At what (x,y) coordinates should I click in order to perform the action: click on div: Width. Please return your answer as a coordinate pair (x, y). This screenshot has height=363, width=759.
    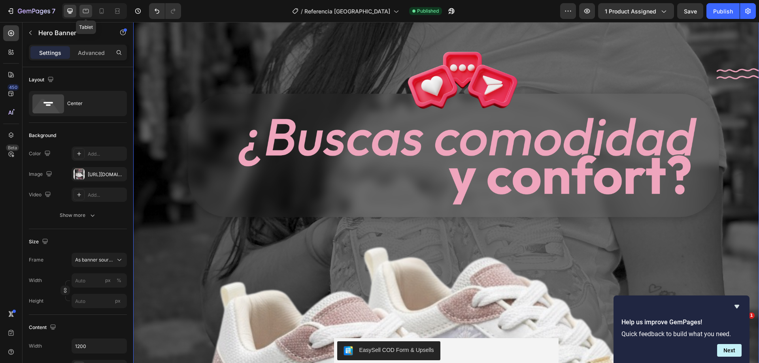
    Looking at the image, I should click on (35, 346).